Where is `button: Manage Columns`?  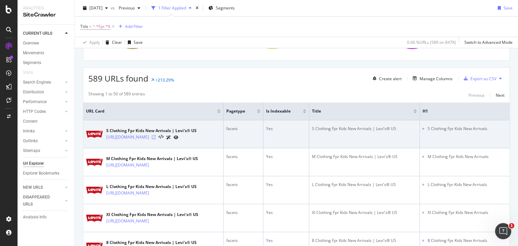 button: Manage Columns is located at coordinates (431, 79).